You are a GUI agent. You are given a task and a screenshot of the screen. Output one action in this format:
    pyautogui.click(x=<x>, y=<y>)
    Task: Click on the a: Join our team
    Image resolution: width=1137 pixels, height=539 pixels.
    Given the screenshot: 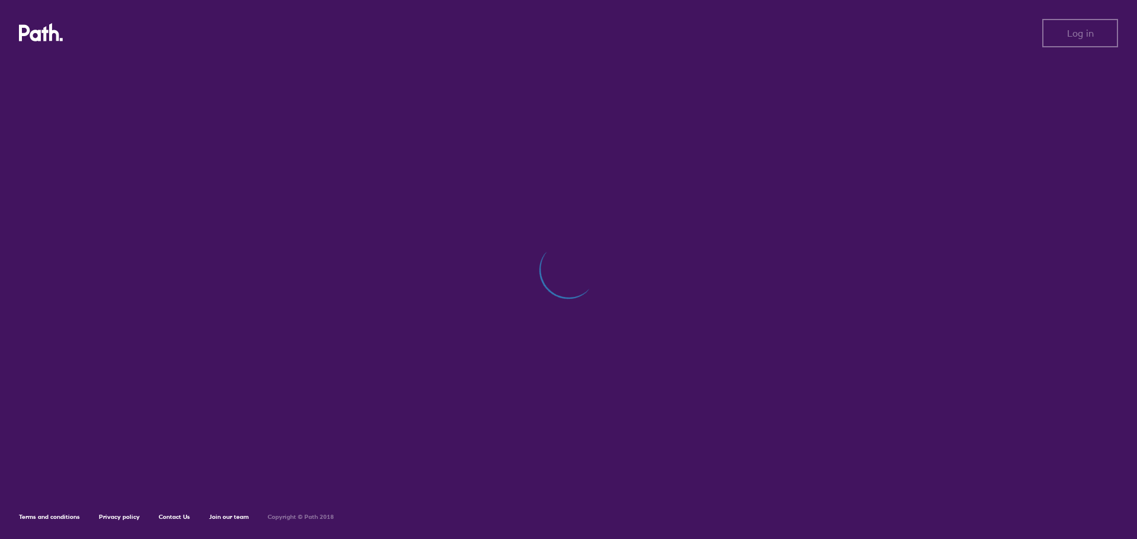 What is the action you would take?
    pyautogui.click(x=229, y=517)
    